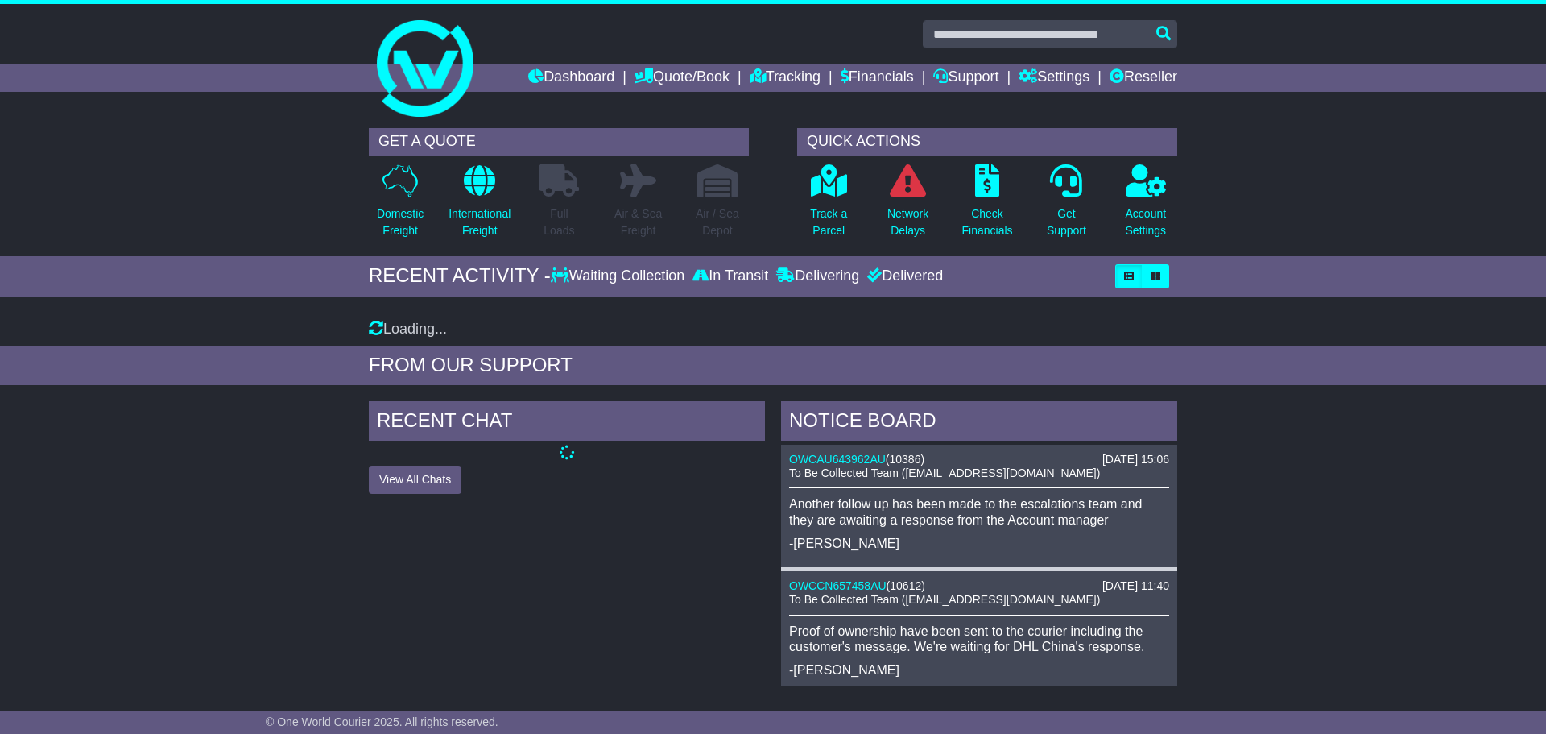  Describe the element at coordinates (877, 78) in the screenshot. I see `a: Financials` at that location.